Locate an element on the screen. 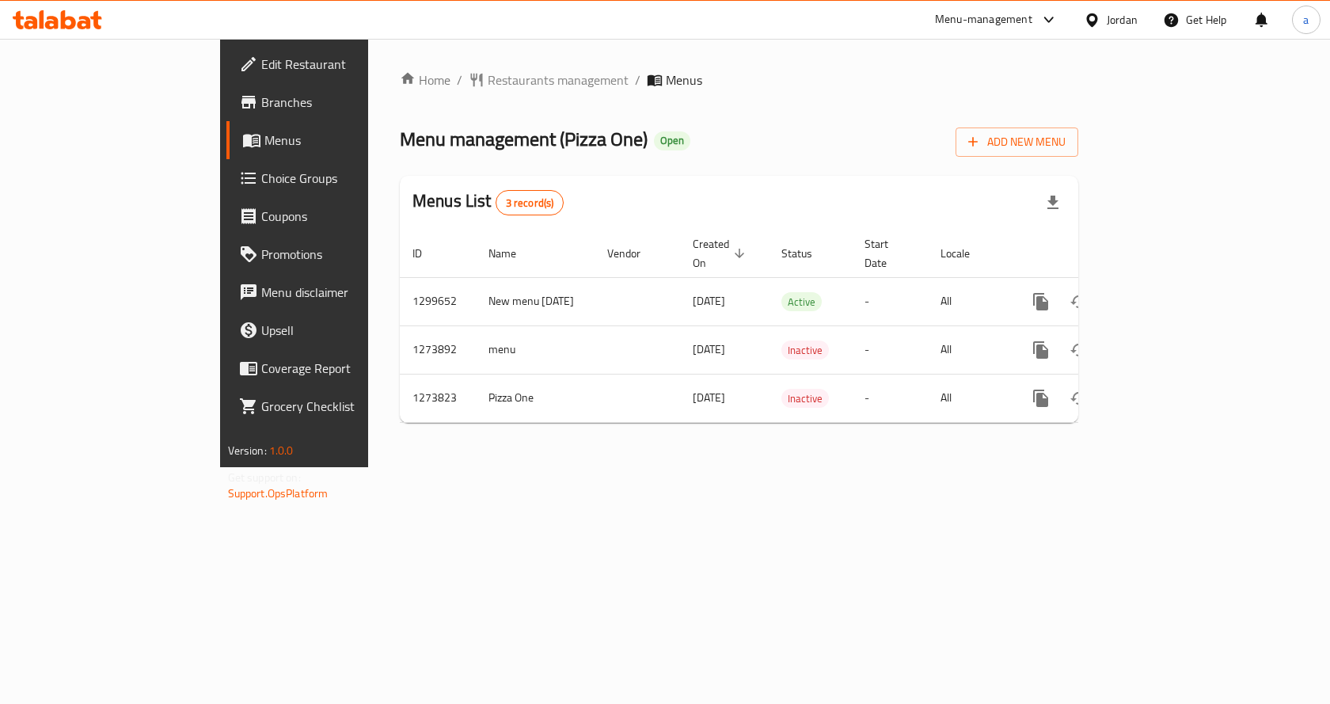 The height and width of the screenshot is (704, 1330). span: Start Date is located at coordinates (887, 253).